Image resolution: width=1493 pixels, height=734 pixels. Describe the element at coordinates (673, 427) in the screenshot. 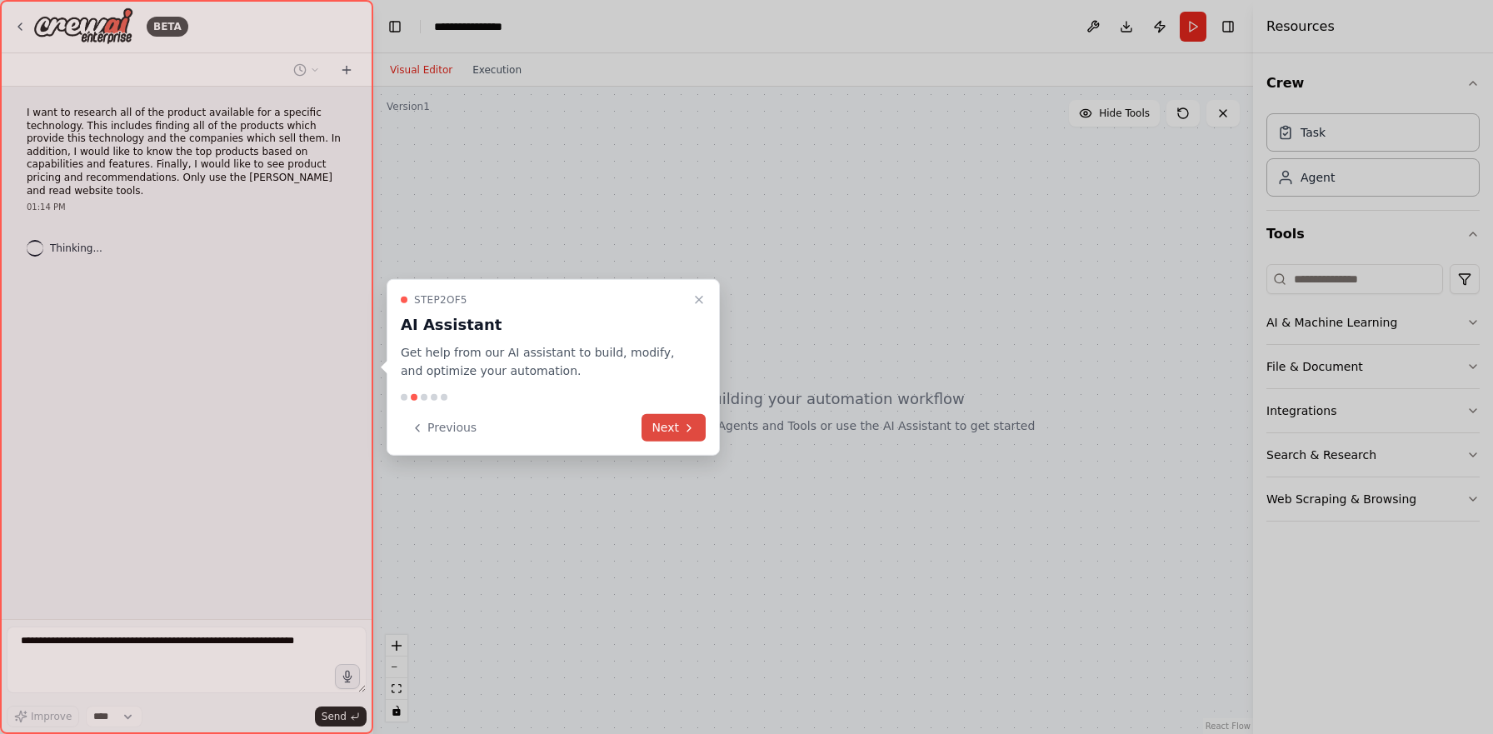

I see `button: Next` at that location.